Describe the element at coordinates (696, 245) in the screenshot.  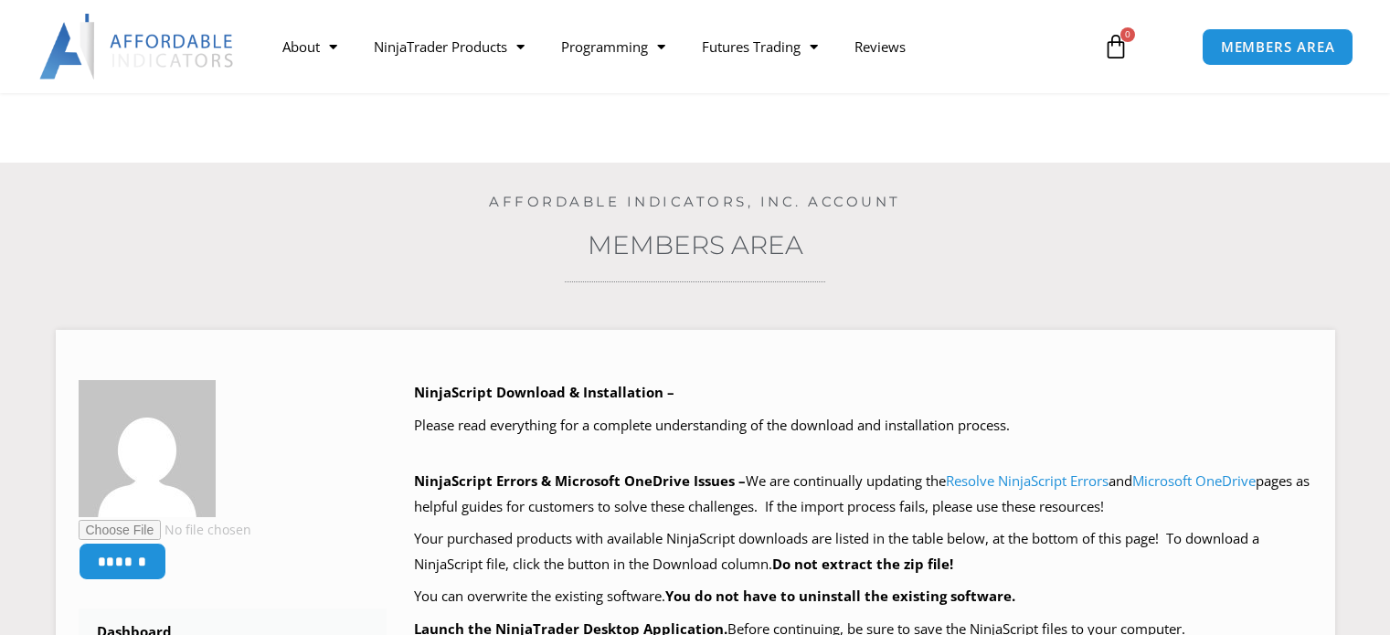
I see `a: Members Area` at that location.